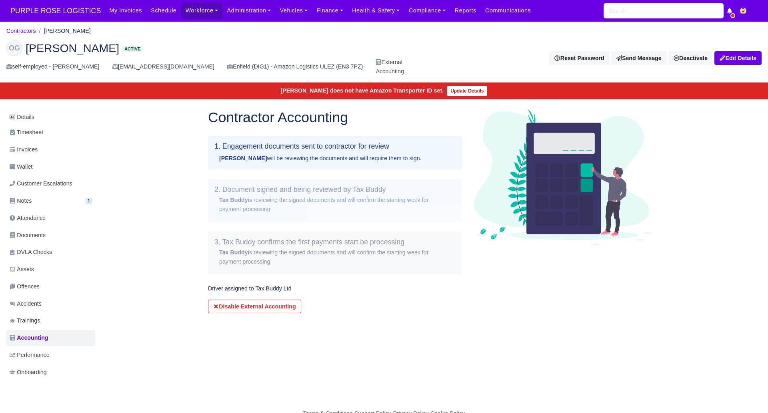  Describe the element at coordinates (295, 66) in the screenshot. I see `div: Enfield (DIG1) - Amazon Logistics ULEZ (EN3 7PZ)` at that location.